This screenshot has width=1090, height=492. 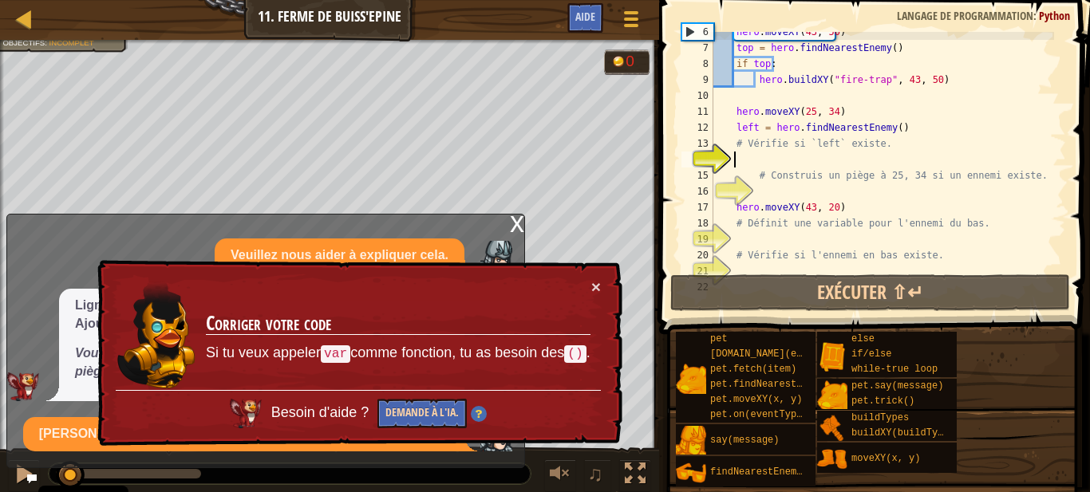 I want to click on img: Hint, so click(x=479, y=414).